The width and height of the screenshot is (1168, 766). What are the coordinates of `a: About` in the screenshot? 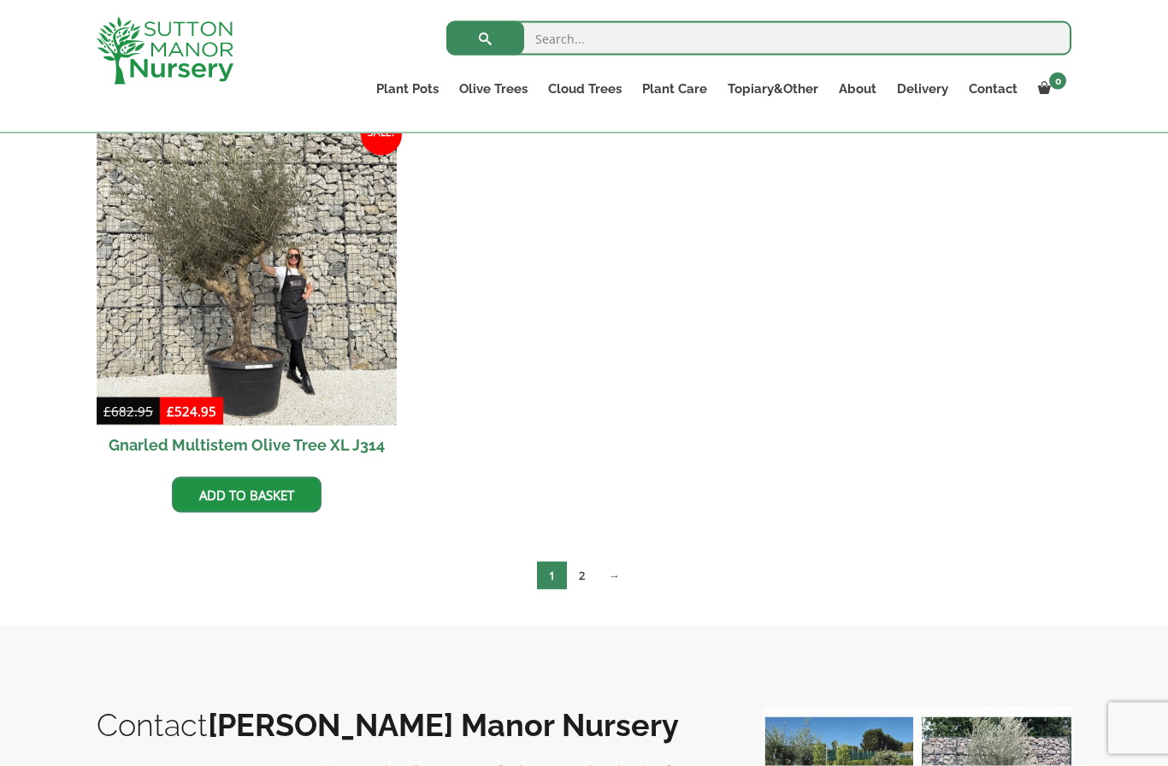 It's located at (858, 89).